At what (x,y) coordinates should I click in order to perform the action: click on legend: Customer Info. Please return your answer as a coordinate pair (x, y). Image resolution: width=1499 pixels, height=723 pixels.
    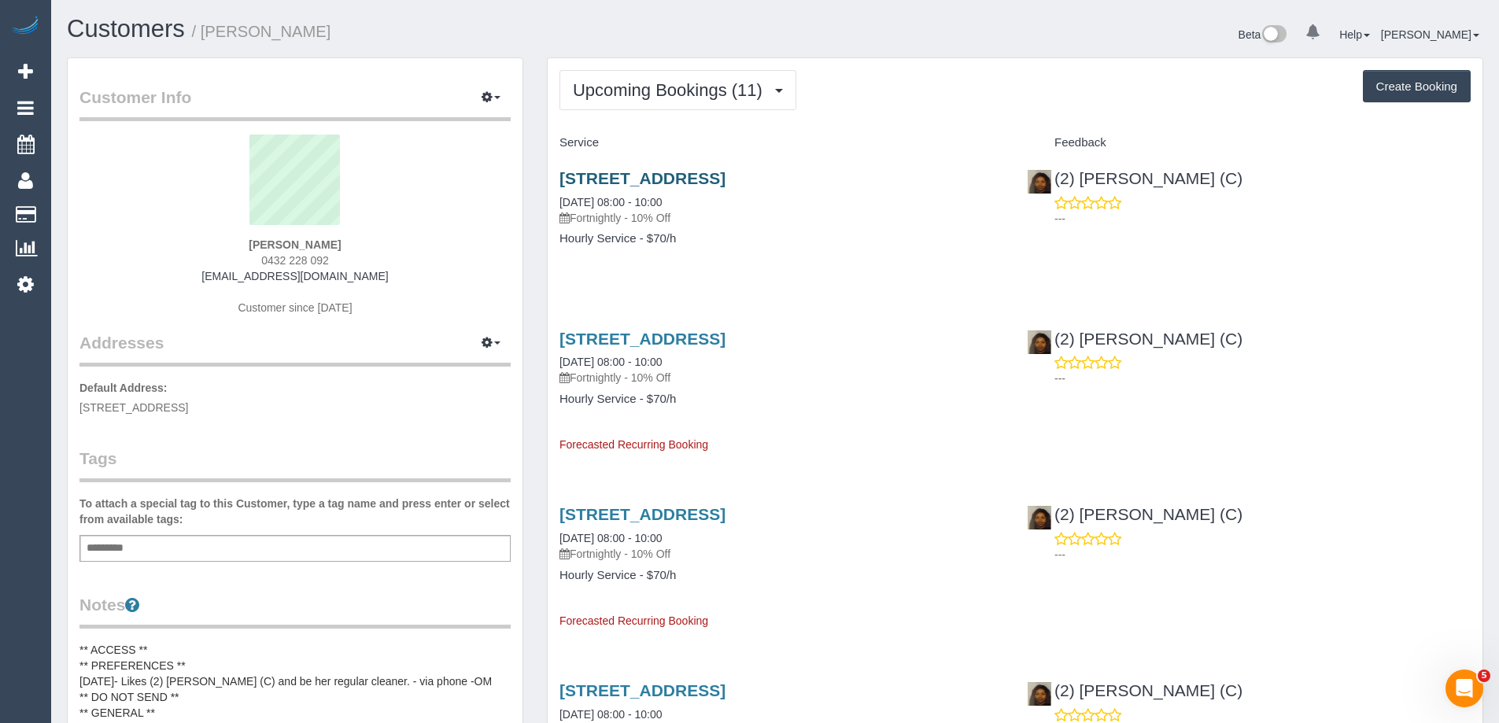
    Looking at the image, I should click on (295, 103).